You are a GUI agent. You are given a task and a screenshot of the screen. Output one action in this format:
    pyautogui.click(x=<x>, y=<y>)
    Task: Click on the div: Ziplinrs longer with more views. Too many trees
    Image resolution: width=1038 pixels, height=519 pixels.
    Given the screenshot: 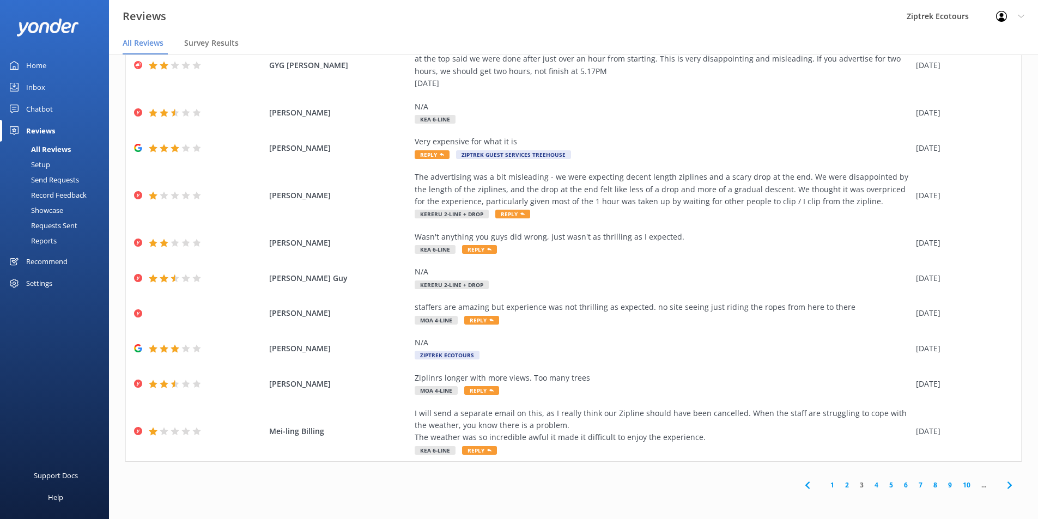 What is the action you would take?
    pyautogui.click(x=663, y=378)
    